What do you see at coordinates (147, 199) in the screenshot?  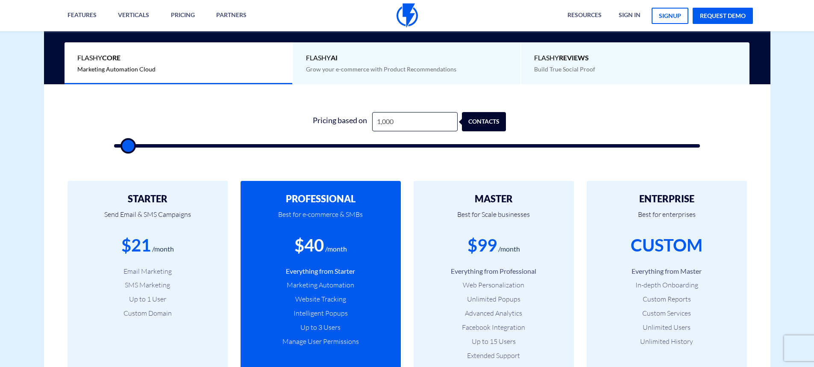 I see `h2: STARTER` at bounding box center [147, 199].